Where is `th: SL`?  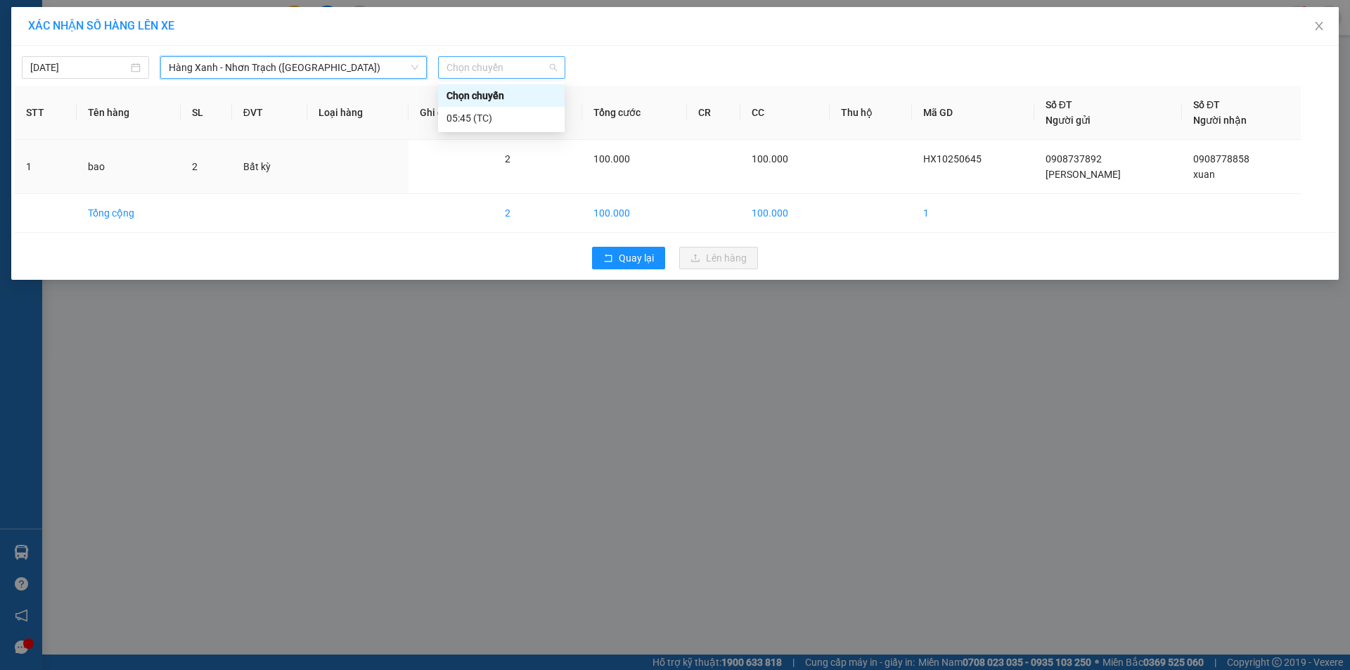 th: SL is located at coordinates (206, 113).